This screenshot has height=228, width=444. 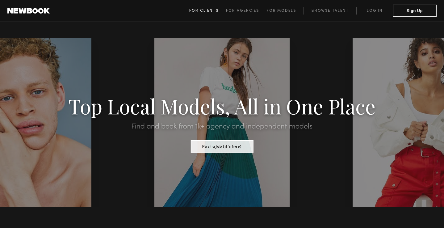 What do you see at coordinates (242, 11) in the screenshot?
I see `span: For Agencies` at bounding box center [242, 11].